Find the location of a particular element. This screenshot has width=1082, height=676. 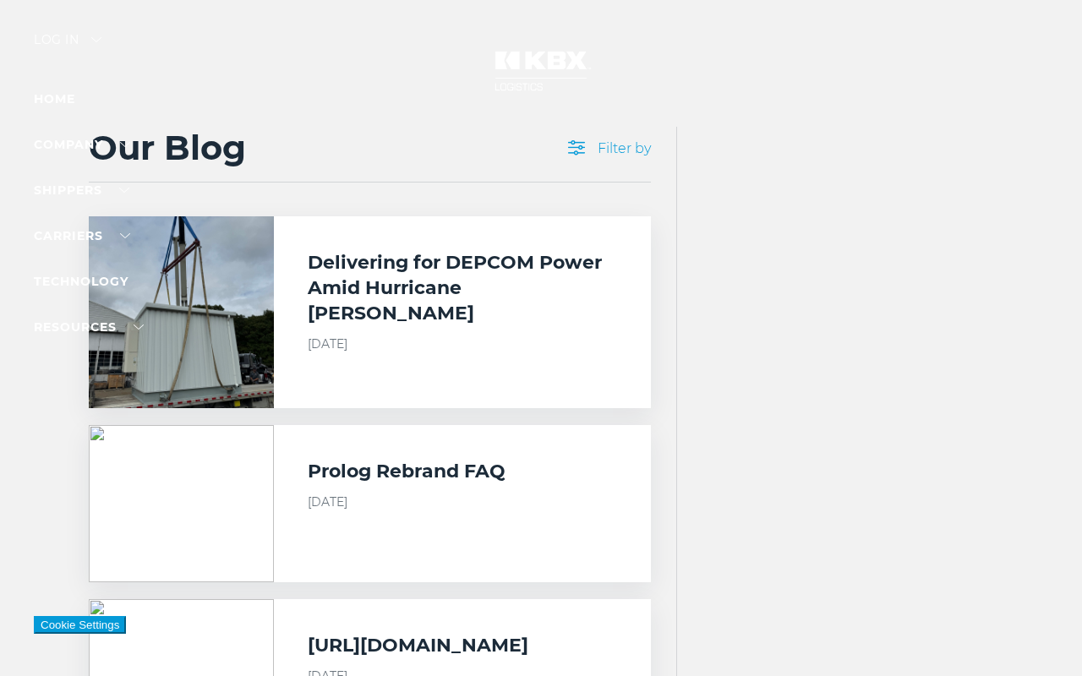

a: Technology is located at coordinates (81, 281).